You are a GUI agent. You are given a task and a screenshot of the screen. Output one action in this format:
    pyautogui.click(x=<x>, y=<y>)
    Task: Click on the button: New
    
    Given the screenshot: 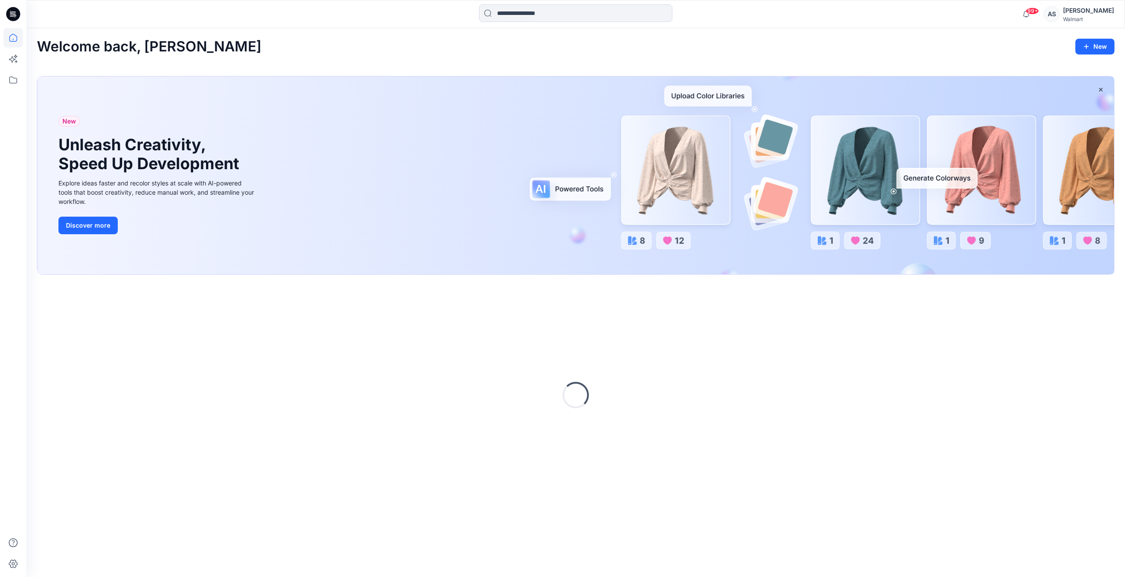 What is the action you would take?
    pyautogui.click(x=1094, y=47)
    